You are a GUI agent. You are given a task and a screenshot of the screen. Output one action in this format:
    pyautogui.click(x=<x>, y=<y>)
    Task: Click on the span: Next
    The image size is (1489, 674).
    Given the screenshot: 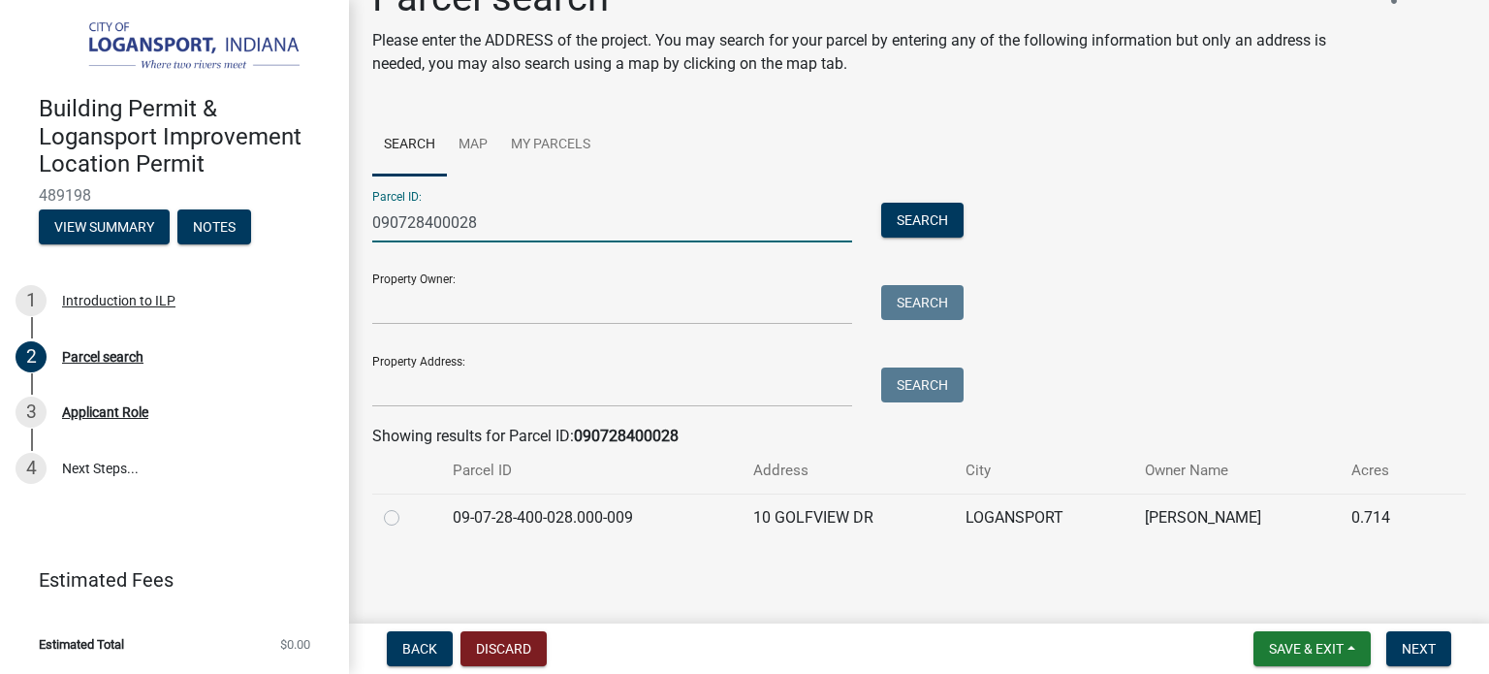 What is the action you would take?
    pyautogui.click(x=1418, y=649)
    